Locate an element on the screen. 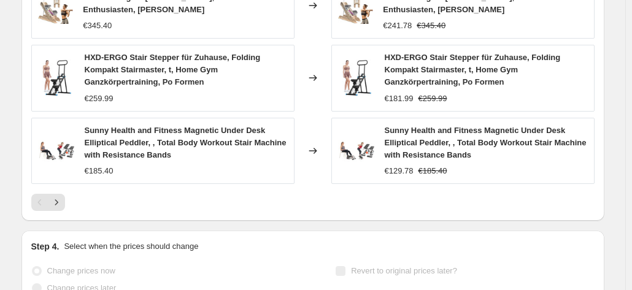 The width and height of the screenshot is (632, 290). div: €181.99 is located at coordinates (399, 99).